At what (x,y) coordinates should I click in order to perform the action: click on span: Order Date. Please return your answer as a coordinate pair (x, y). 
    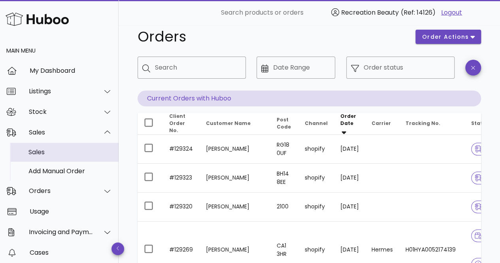
    Looking at the image, I should click on (348, 119).